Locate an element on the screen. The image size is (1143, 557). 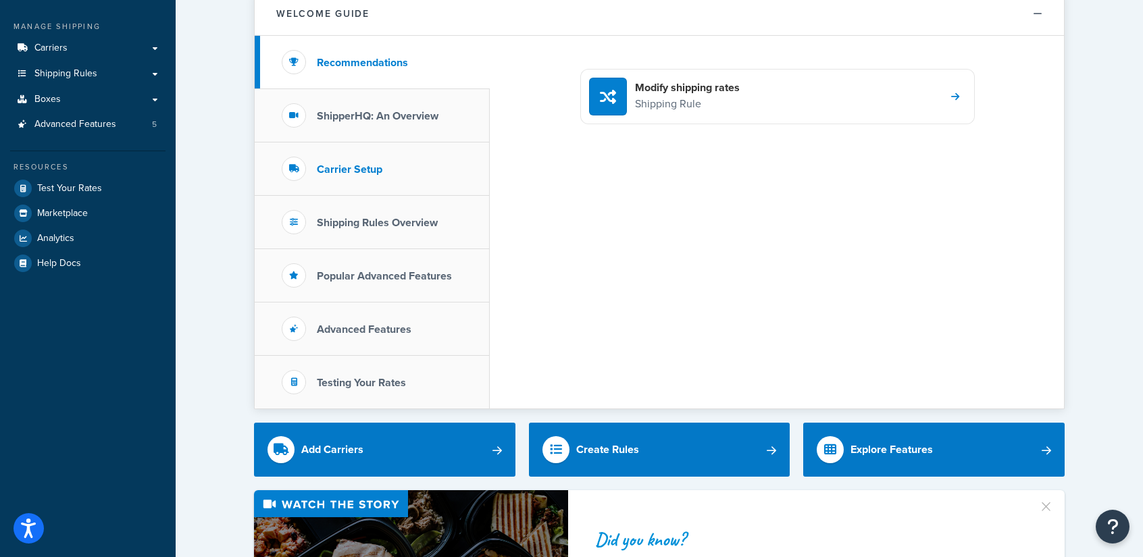
h3: ShipperHQ: An Overview is located at coordinates (378, 116).